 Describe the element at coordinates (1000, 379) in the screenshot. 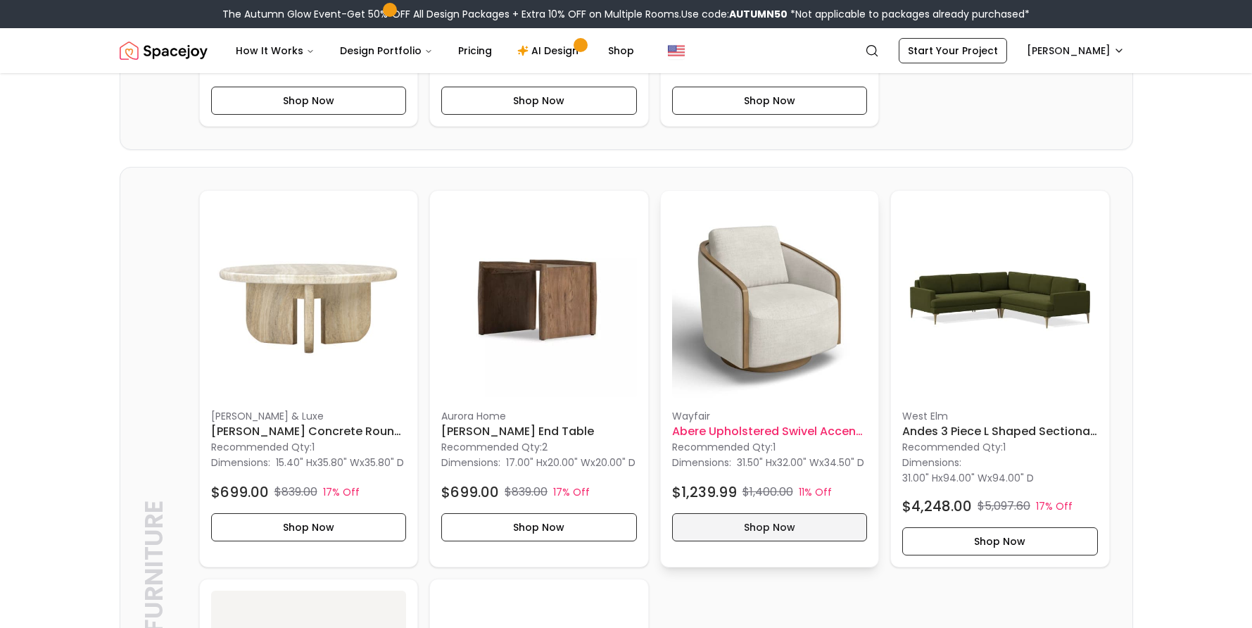

I see `a: Andes 3 Piece L Shaped Sectional 94" imageWest ElmAndes 3 Piece L Shaped Sectional 94"Recommended...` at that location.